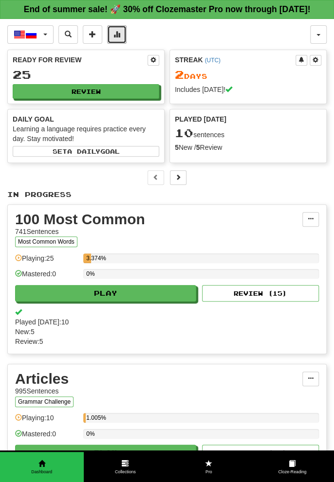 The image size is (334, 482). I want to click on div: Daily Goal, so click(86, 119).